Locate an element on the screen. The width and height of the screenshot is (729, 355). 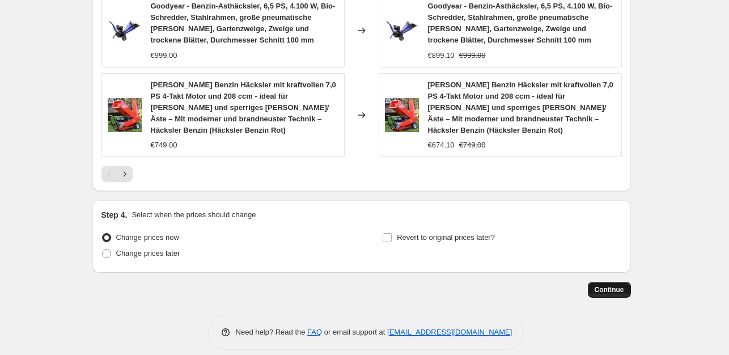
span: Revert to original prices later? is located at coordinates (446, 237).